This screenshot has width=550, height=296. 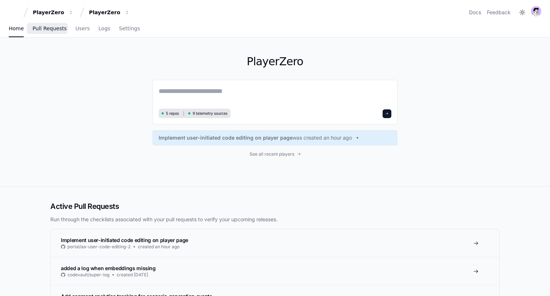 I want to click on a: Logs, so click(x=104, y=29).